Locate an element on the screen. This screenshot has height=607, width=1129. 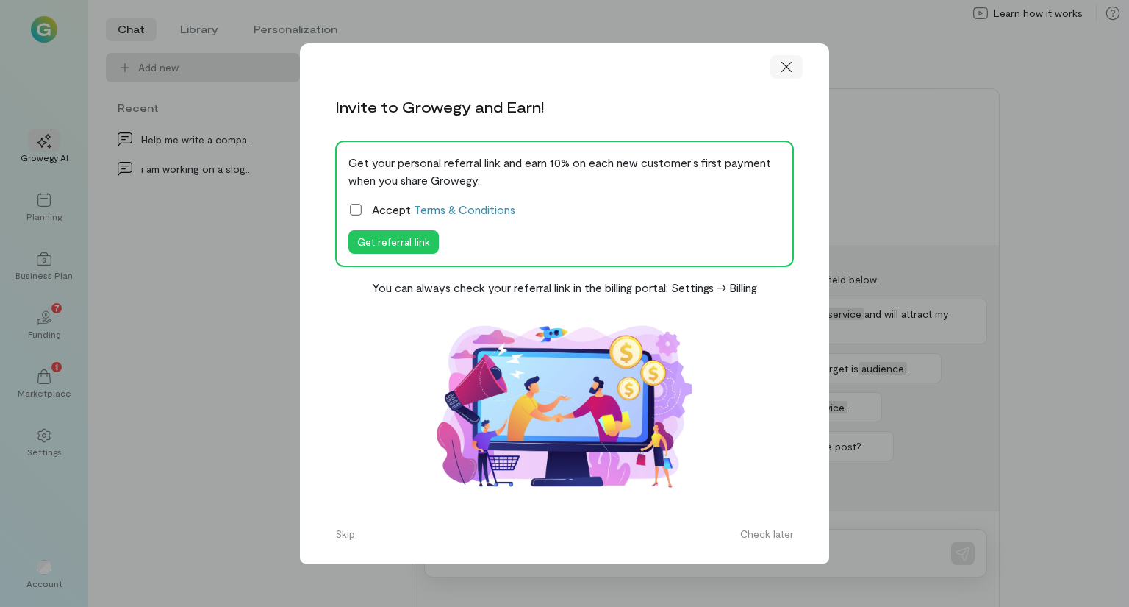
button: Check later is located at coordinates (767, 534).